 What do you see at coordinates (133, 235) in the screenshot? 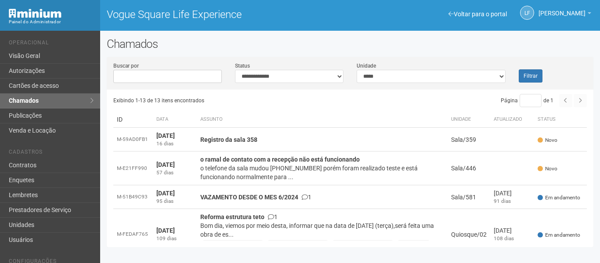
I see `td: M-FEDAF765` at bounding box center [133, 235].